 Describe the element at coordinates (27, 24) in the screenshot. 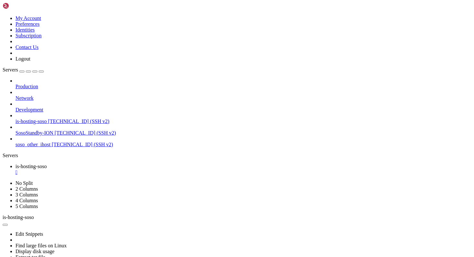

I see `a: Preferences` at that location.